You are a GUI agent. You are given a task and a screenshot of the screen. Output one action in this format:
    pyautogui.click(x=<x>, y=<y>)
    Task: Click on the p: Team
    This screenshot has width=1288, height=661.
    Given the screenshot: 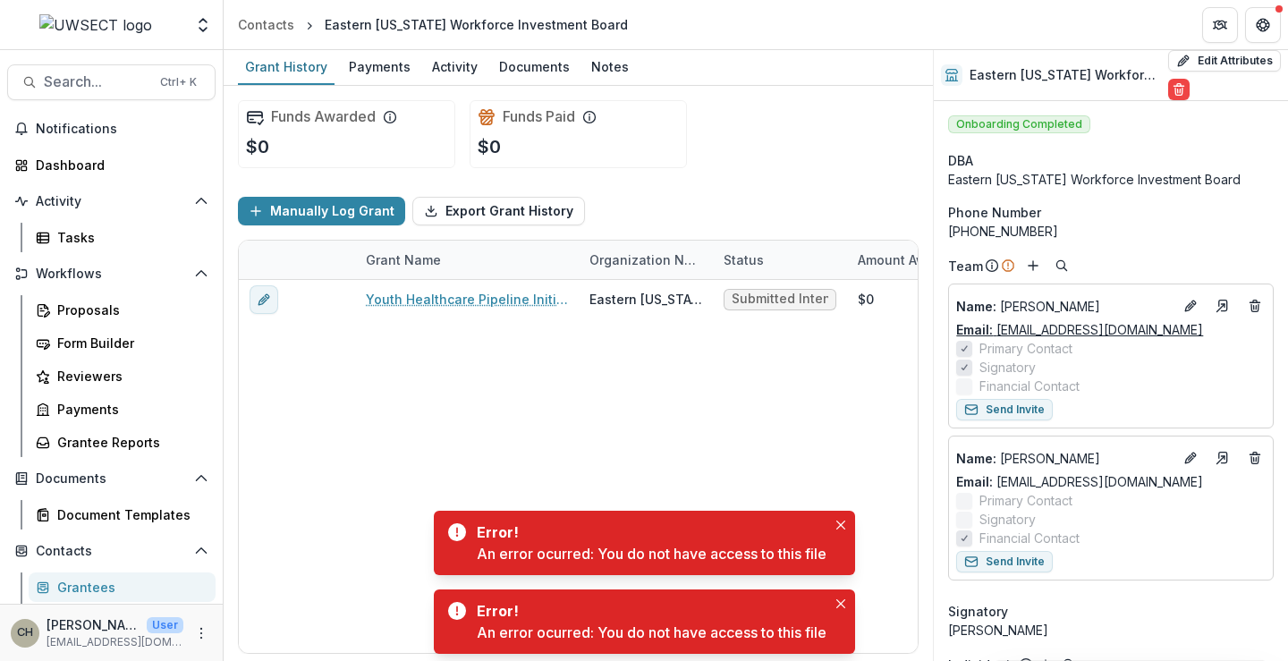 What is the action you would take?
    pyautogui.click(x=965, y=266)
    